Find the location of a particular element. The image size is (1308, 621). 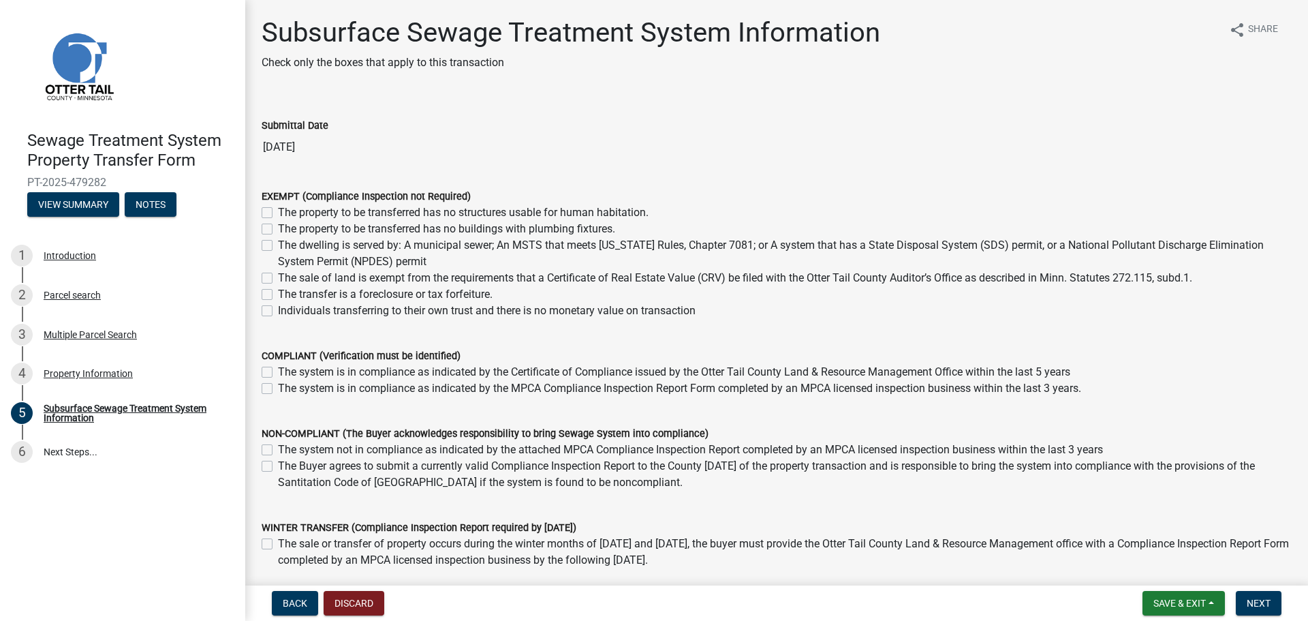

button: Next is located at coordinates (1258, 603).